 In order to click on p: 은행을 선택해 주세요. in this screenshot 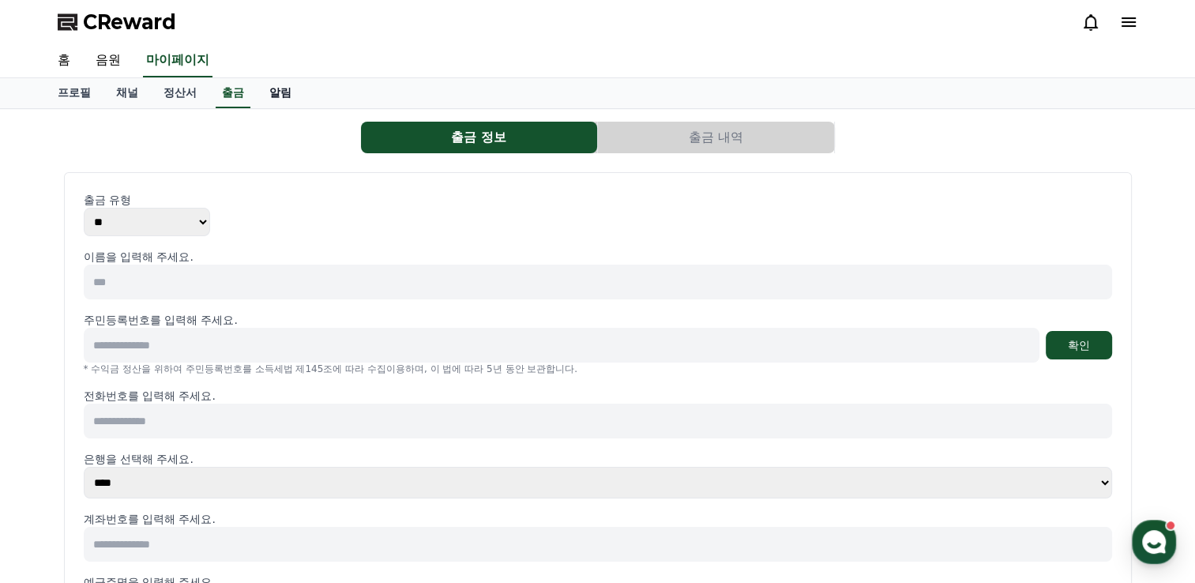, I will do `click(598, 459)`.